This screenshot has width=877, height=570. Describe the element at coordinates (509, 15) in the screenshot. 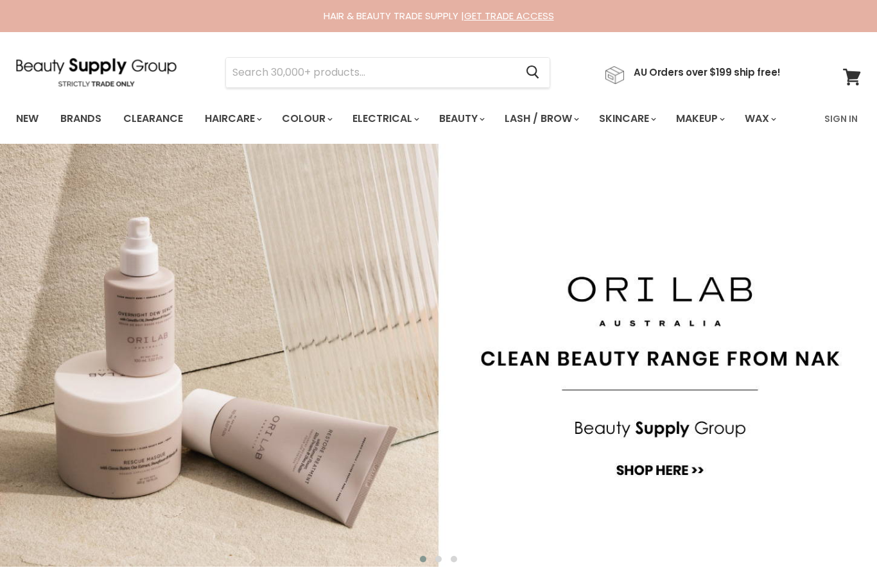

I see `a: GET TRADE ACCESS` at that location.